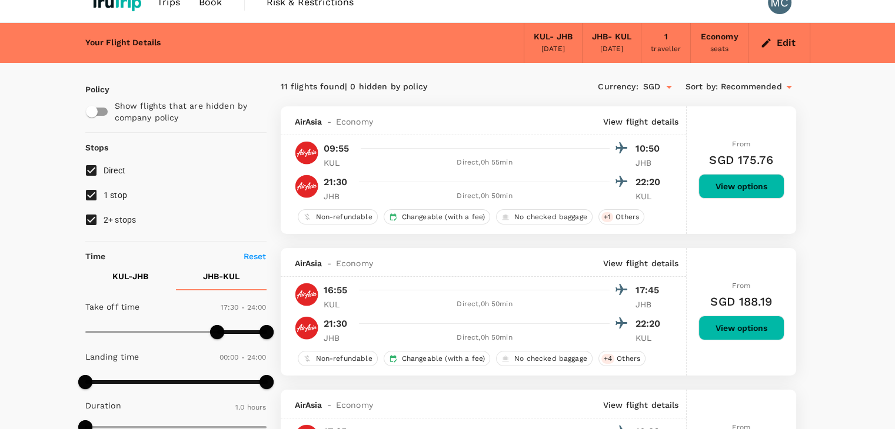 This screenshot has width=895, height=429. Describe the element at coordinates (608, 359) in the screenshot. I see `span: + 4` at that location.